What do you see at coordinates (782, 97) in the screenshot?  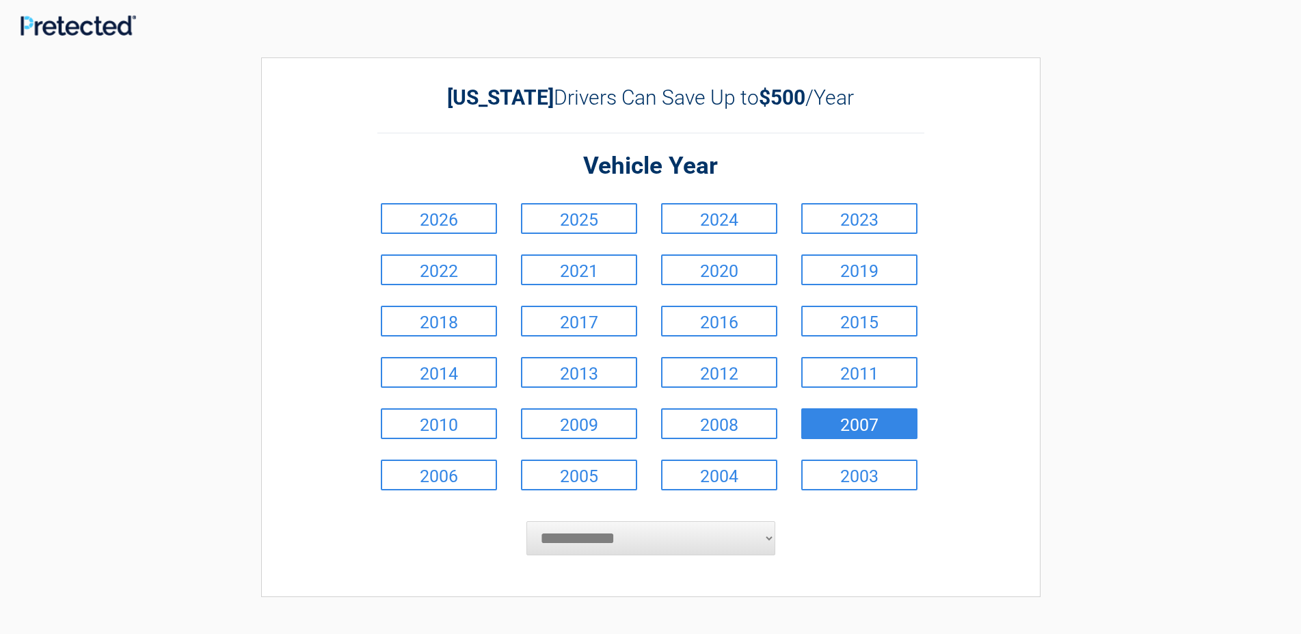 I see `b: $500` at bounding box center [782, 97].